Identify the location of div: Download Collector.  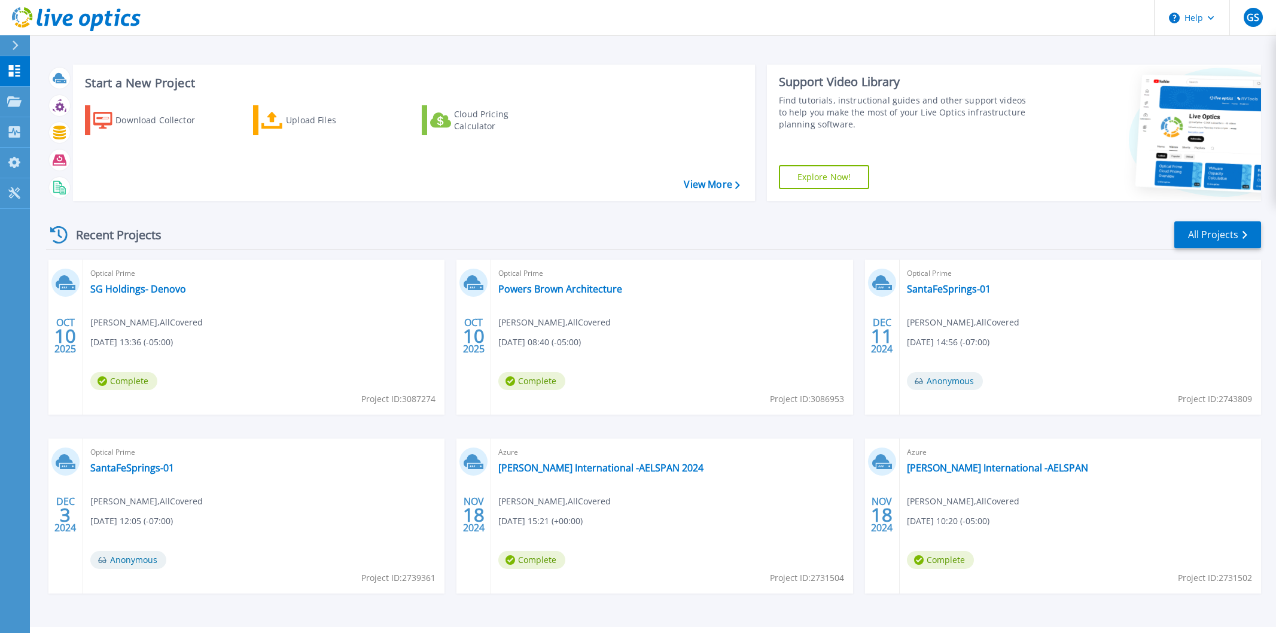
(163, 120).